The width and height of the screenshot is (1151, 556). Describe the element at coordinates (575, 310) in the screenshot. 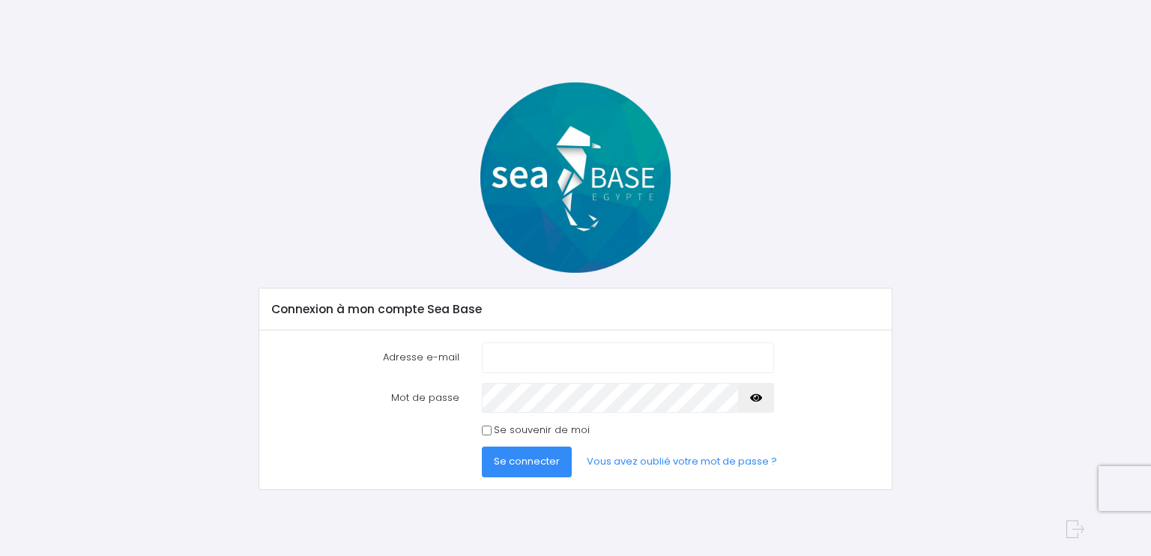

I see `div: Connexion à mon compte Sea Base` at that location.